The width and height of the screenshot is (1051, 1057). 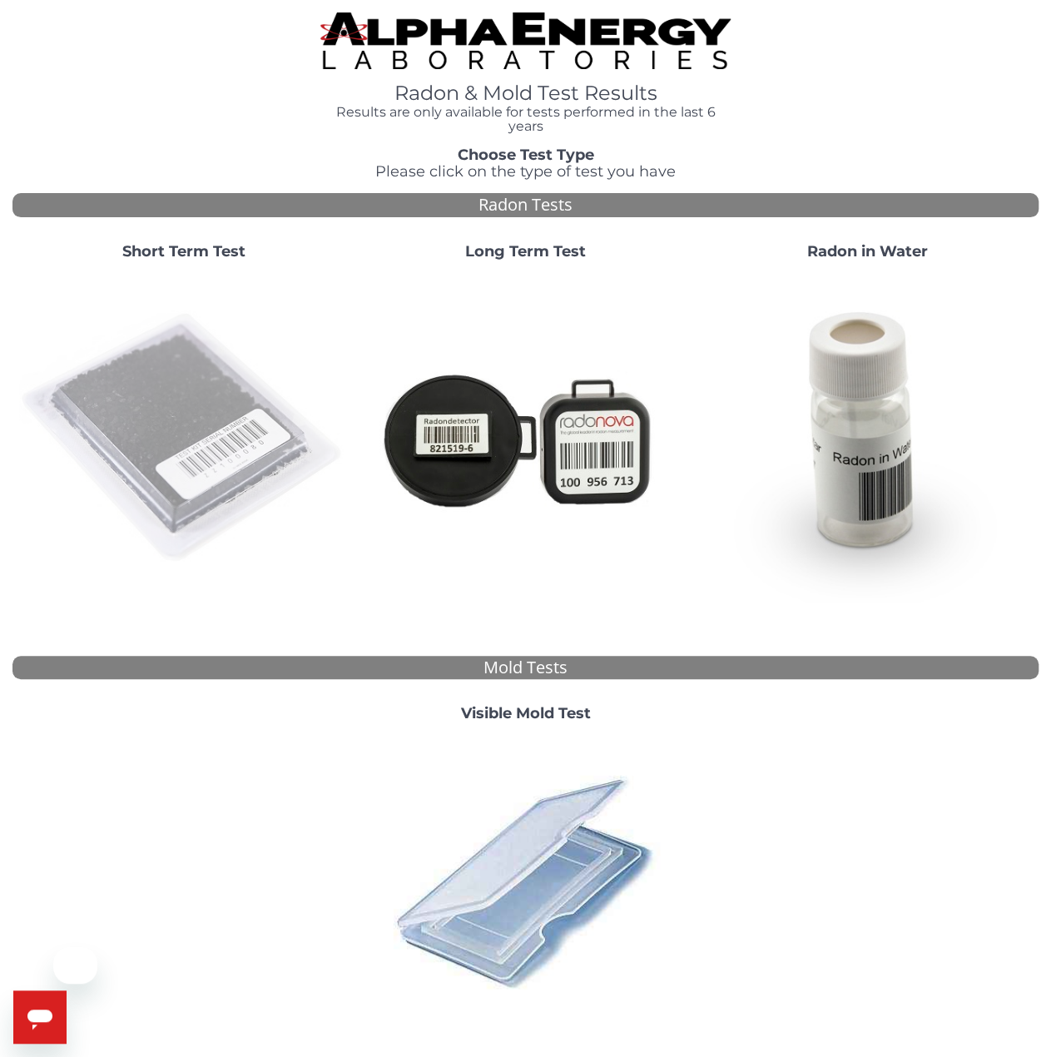 What do you see at coordinates (867, 251) in the screenshot?
I see `strong: Radon in Water` at bounding box center [867, 251].